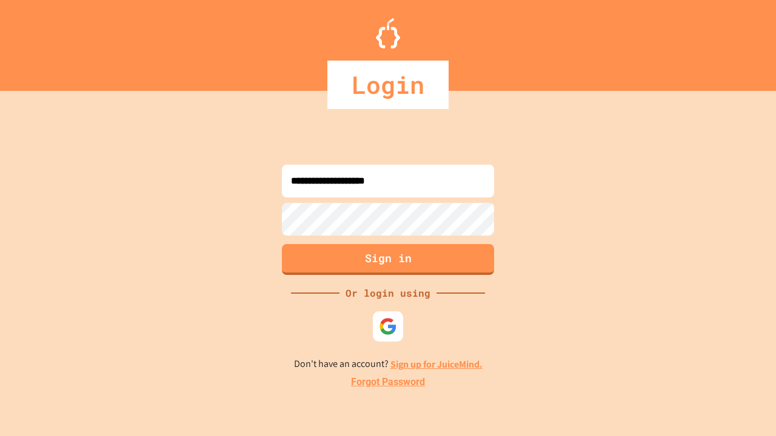 Image resolution: width=776 pixels, height=436 pixels. What do you see at coordinates (388, 327) in the screenshot?
I see `img: google-icon.svg` at bounding box center [388, 327].